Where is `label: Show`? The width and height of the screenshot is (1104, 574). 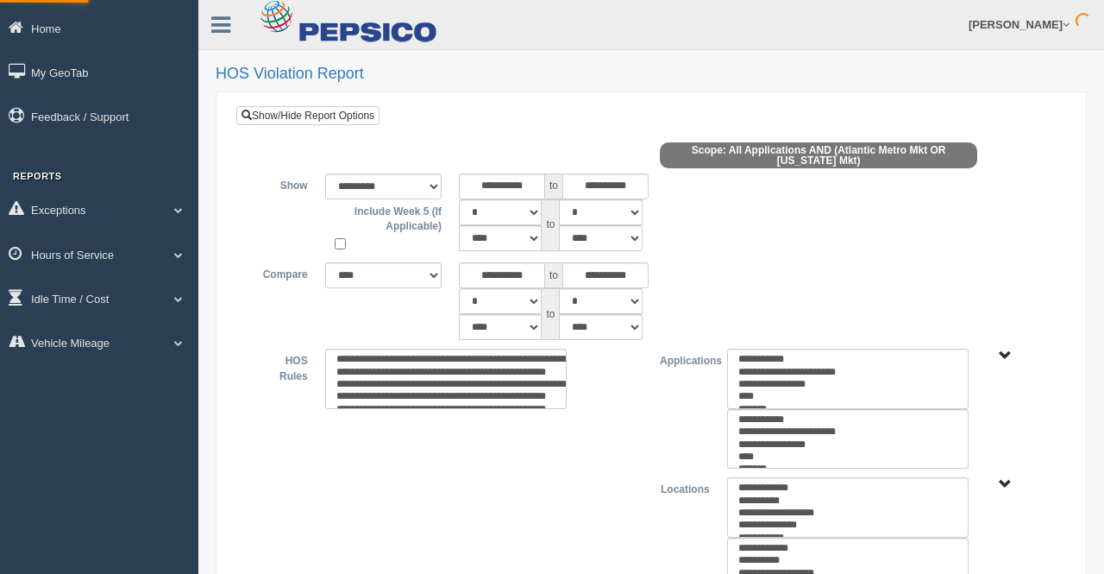
label: Show is located at coordinates (283, 184).